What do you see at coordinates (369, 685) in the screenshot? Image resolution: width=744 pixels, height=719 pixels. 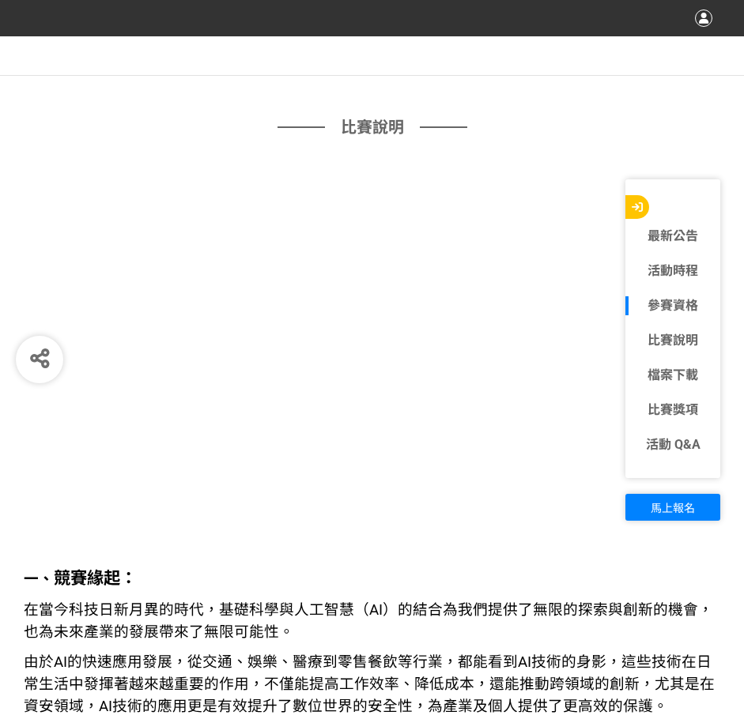 I see `span: 由於AI的快速應用發展，從交通、娛樂、醫療到零售餐飲等行業，都能看到AI技術的身影，這些技術在日常生活中發揮著越來越重要的作用，不僅能提高工作效率、降低成本，還能推動跨領域的創新，尤其是在資安領...` at bounding box center [369, 685].